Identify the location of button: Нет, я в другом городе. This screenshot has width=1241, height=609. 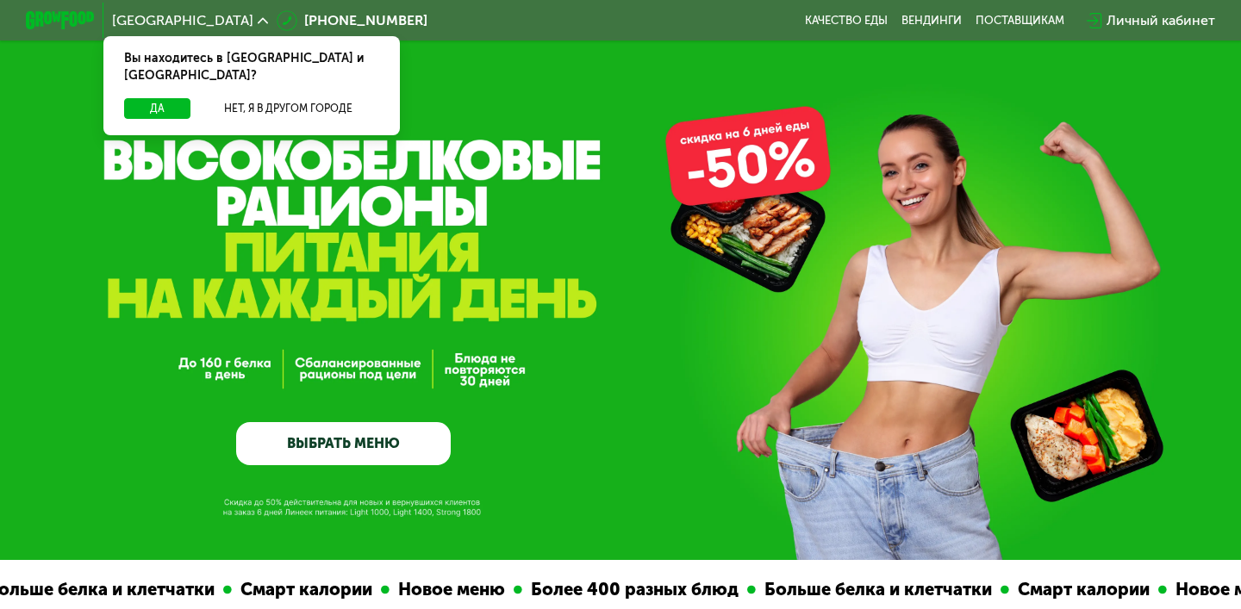
(288, 109).